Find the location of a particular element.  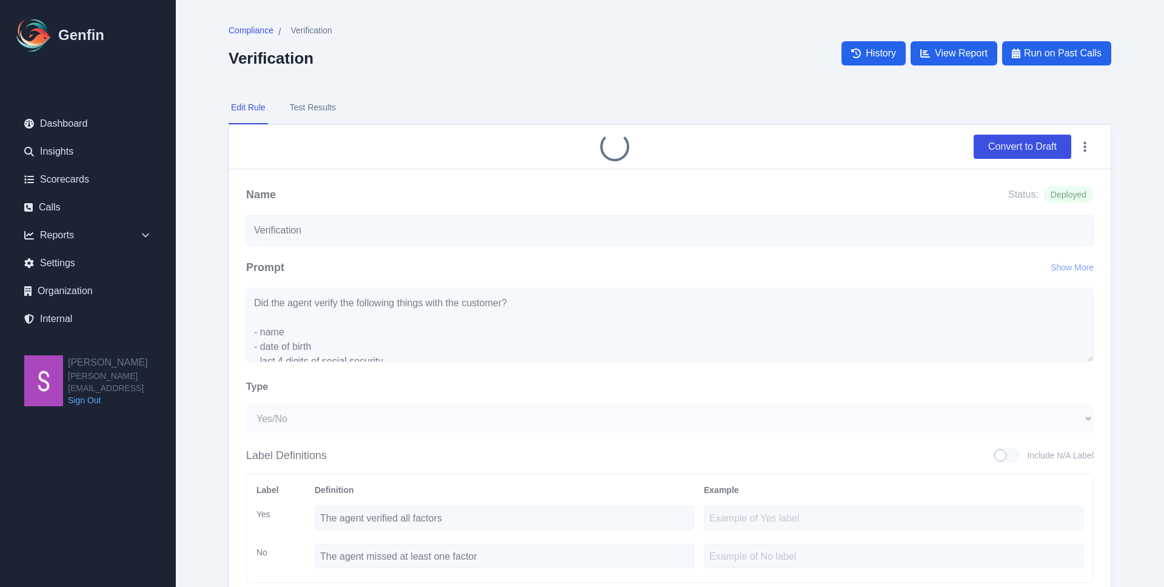

a: History is located at coordinates (874, 53).